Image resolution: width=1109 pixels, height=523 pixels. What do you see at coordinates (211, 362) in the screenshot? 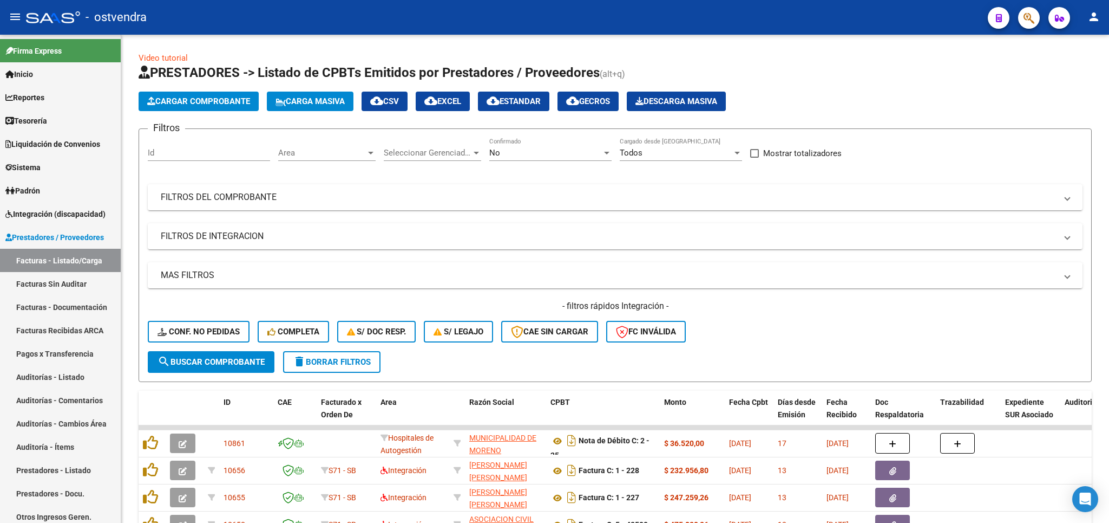
I see `span: Buscar Comprobante` at bounding box center [211, 362].